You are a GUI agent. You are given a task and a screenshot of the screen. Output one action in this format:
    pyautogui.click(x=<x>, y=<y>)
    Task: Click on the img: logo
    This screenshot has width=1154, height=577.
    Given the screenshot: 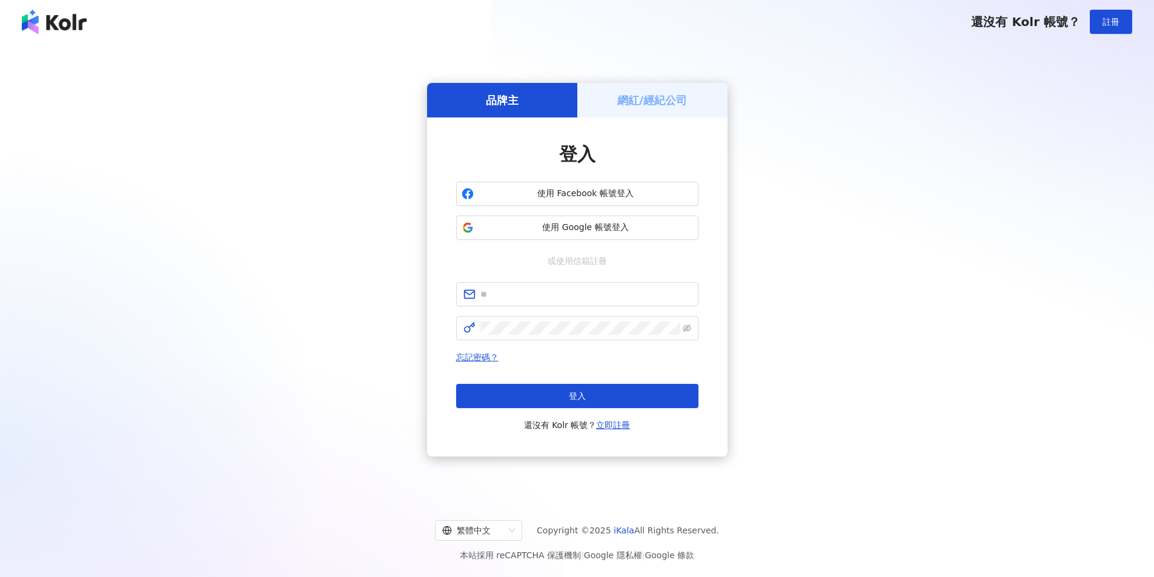 What is the action you would take?
    pyautogui.click(x=54, y=22)
    